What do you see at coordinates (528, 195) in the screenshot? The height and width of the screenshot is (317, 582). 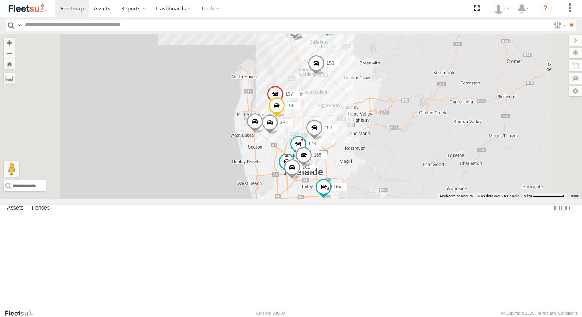 I see `span: 5 km` at bounding box center [528, 195].